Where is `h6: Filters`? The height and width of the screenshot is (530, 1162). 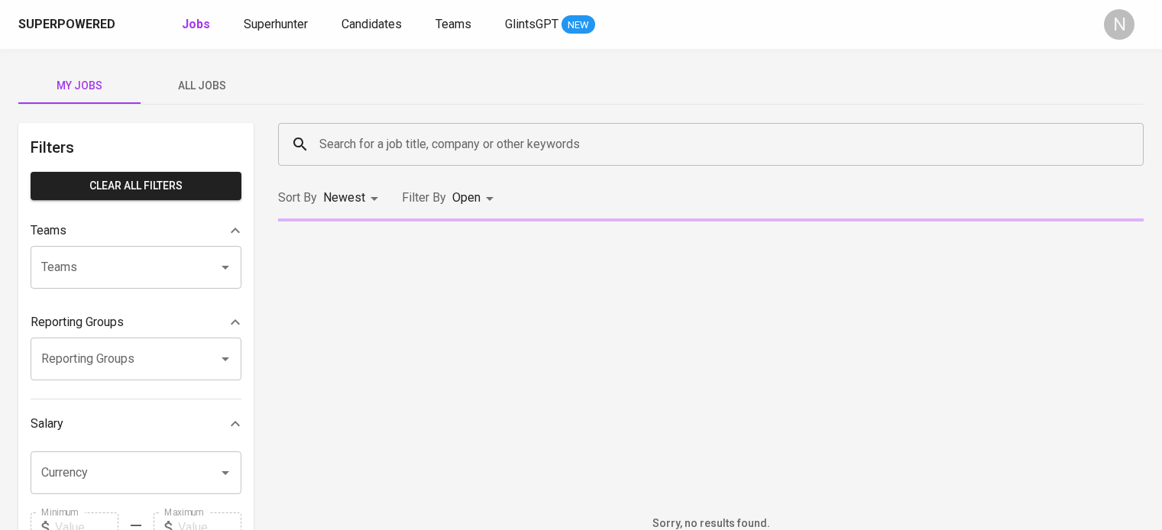
h6: Filters is located at coordinates (136, 147).